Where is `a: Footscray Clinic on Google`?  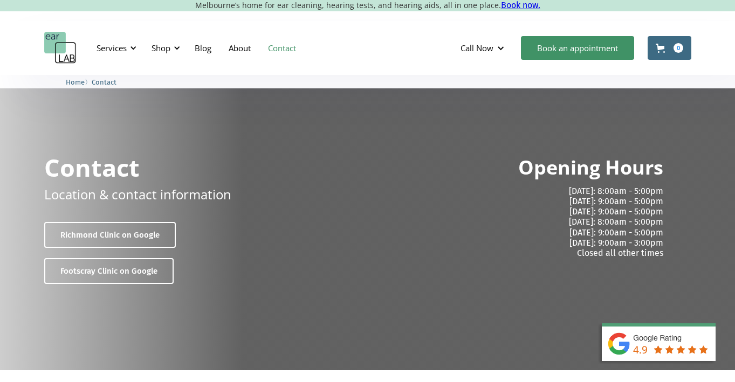
a: Footscray Clinic on Google is located at coordinates (109, 271).